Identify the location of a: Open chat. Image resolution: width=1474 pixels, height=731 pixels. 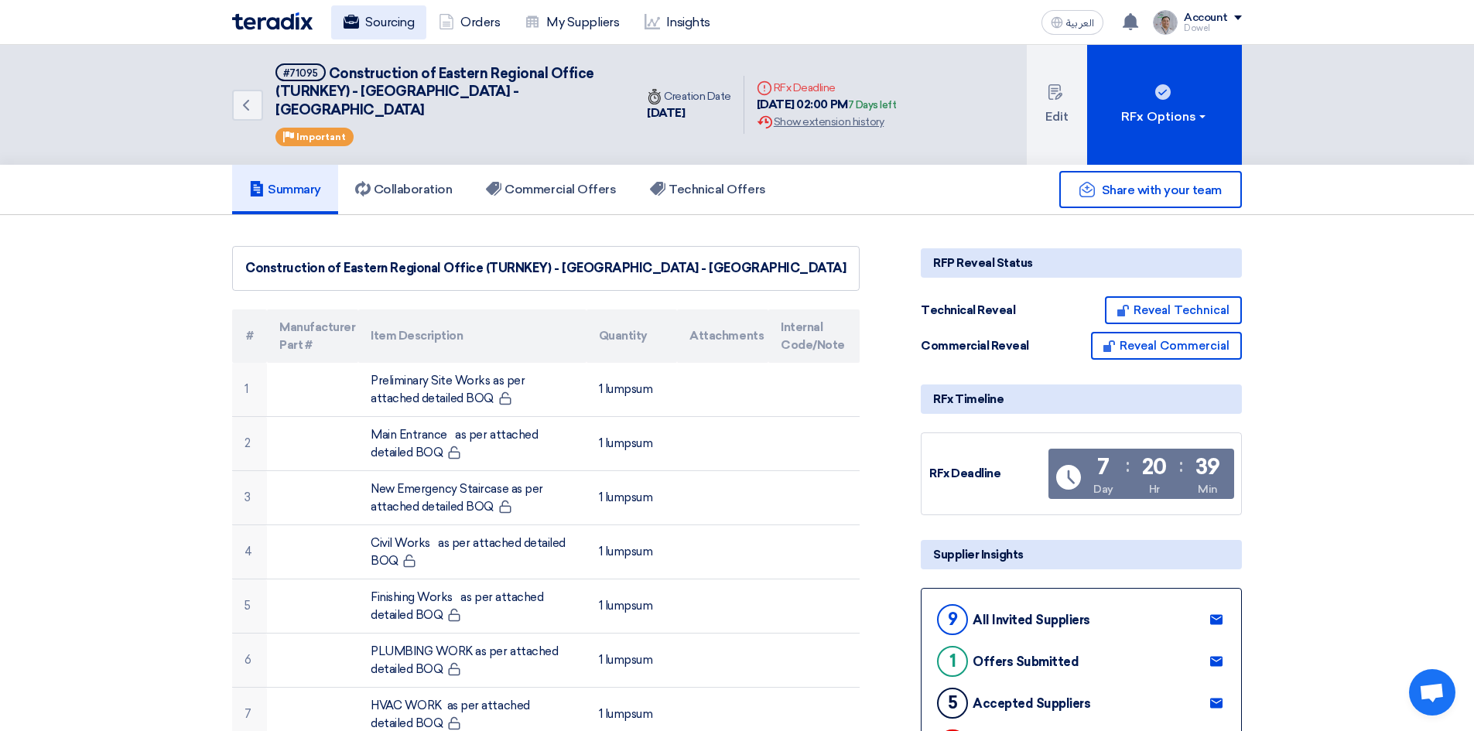
(1432, 692).